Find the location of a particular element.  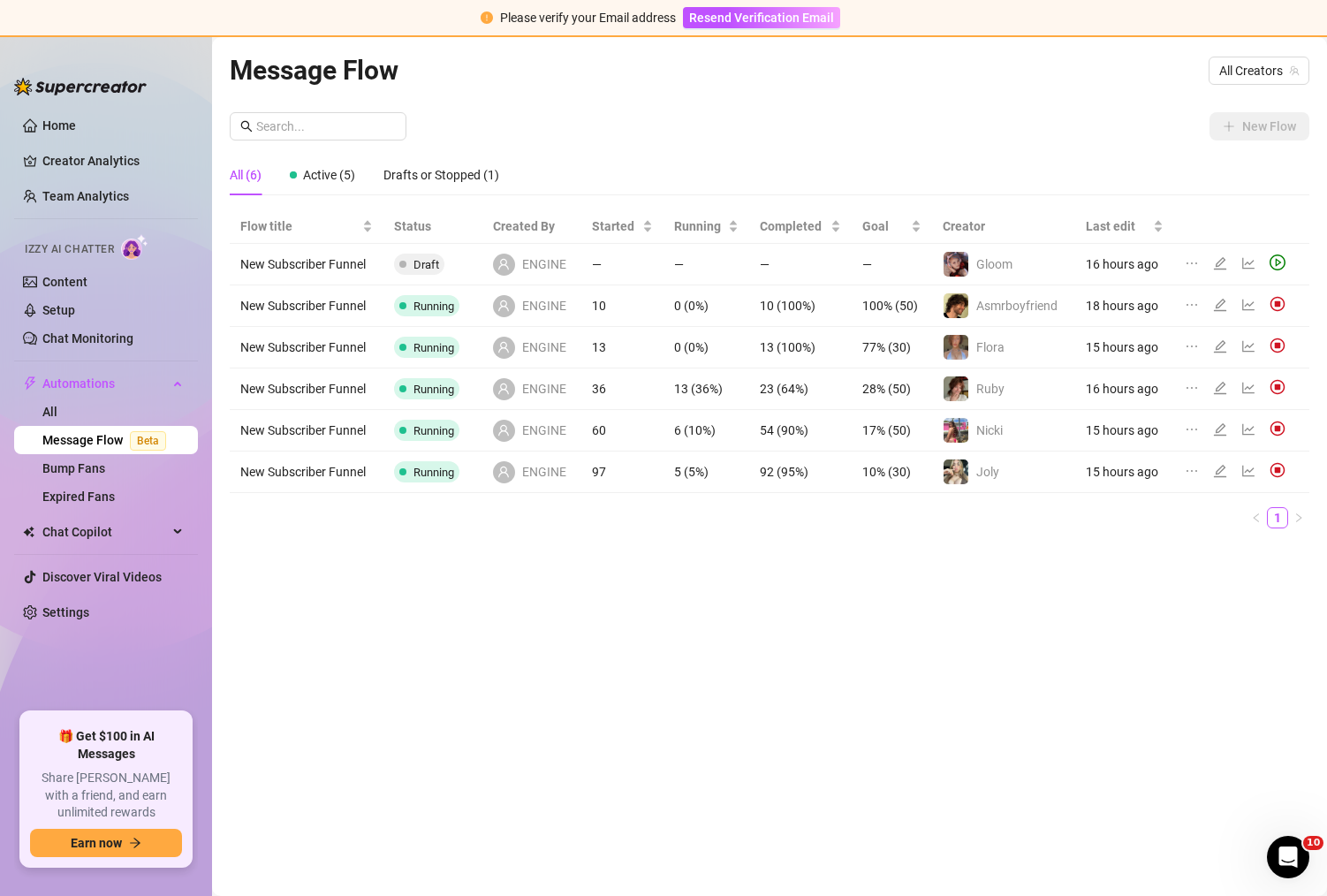

img: Gloom is located at coordinates (956, 264).